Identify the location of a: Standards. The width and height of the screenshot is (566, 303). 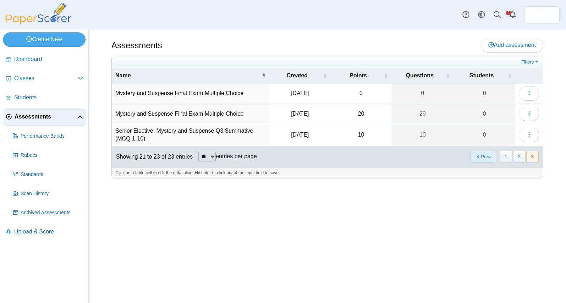
(48, 175).